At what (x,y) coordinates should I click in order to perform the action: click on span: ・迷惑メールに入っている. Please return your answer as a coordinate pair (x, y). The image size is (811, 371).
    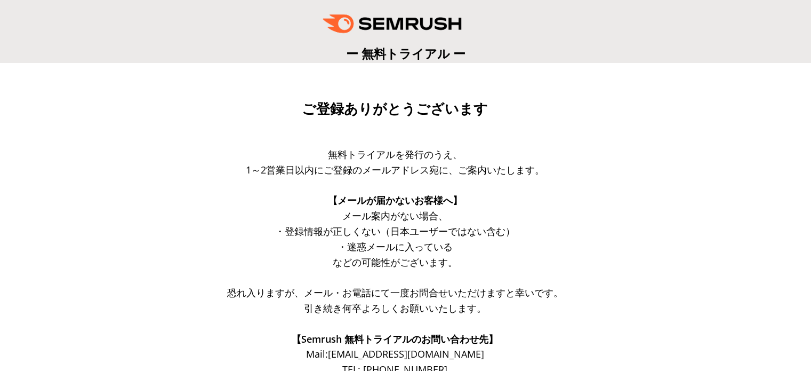
    Looking at the image, I should click on (395, 246).